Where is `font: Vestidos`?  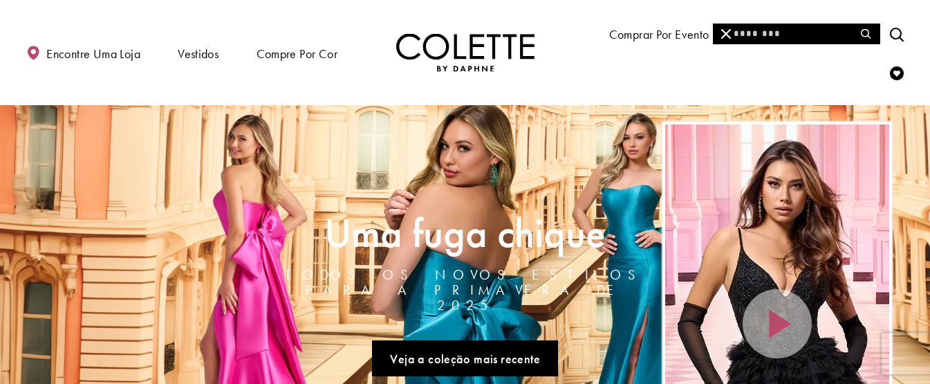 font: Vestidos is located at coordinates (198, 53).